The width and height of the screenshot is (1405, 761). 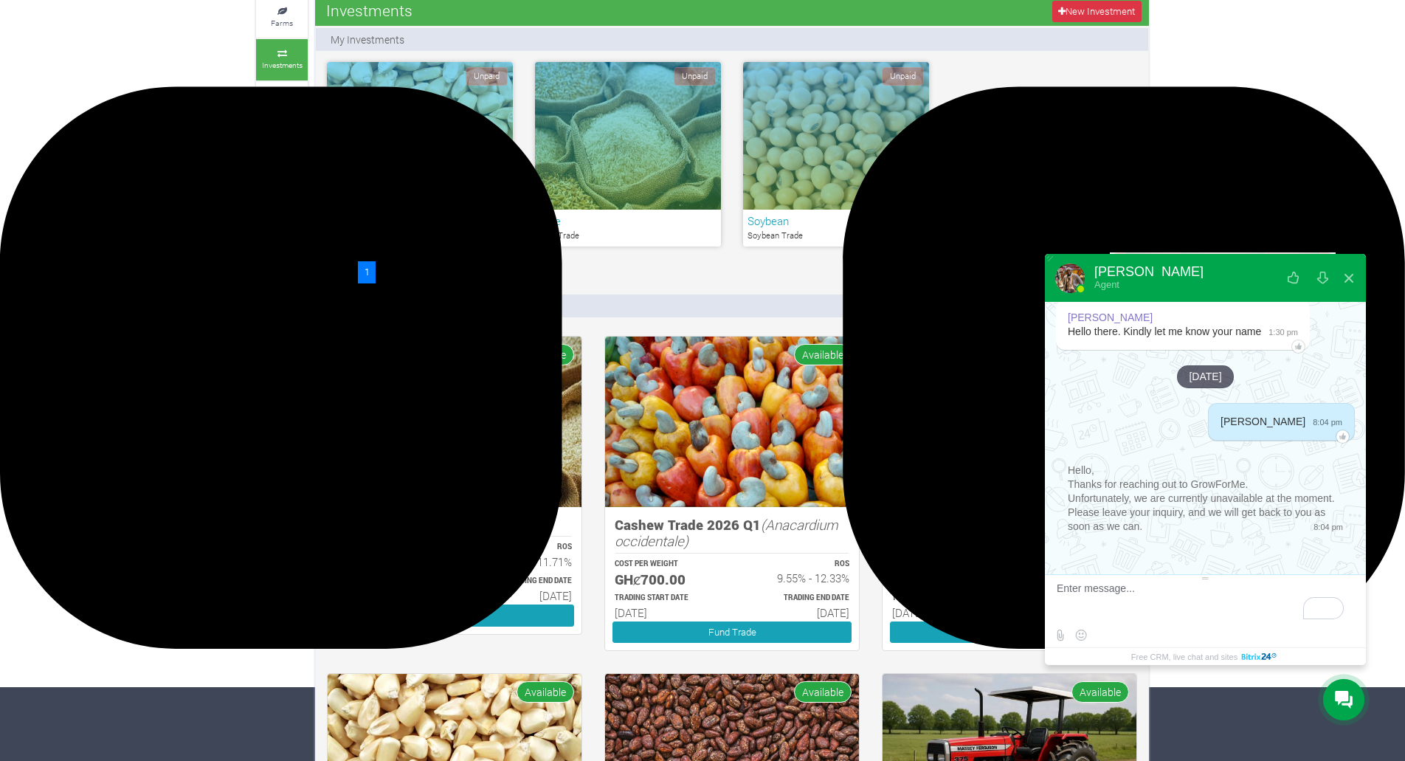 I want to click on nav: Page Navigation, so click(x=366, y=272).